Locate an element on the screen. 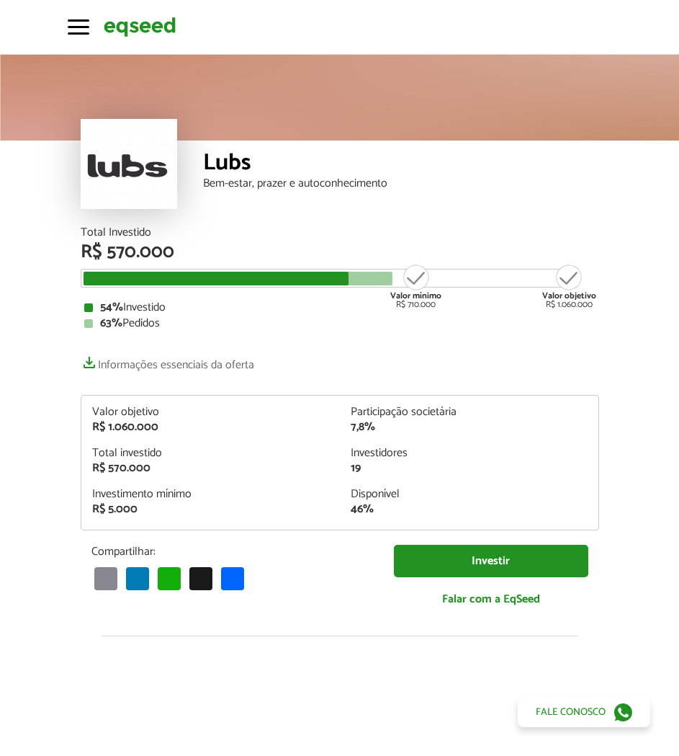 This screenshot has height=756, width=679. a: X is located at coordinates (201, 577).